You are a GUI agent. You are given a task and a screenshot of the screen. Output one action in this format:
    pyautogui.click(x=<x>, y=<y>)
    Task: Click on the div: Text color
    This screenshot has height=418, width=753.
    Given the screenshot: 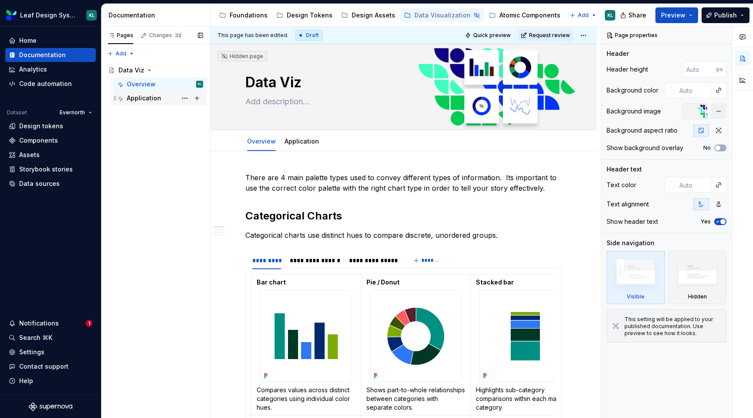 What is the action you would take?
    pyautogui.click(x=622, y=185)
    